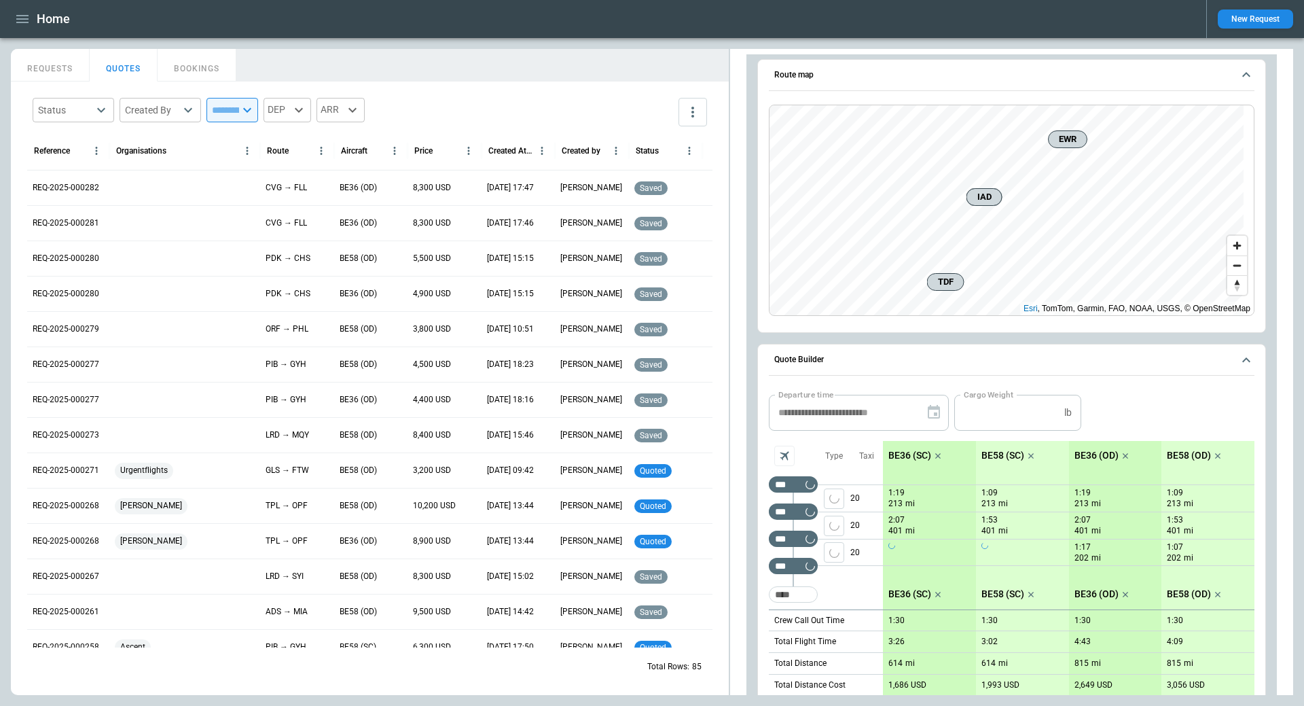 Image resolution: width=1304 pixels, height=706 pixels. Describe the element at coordinates (66, 470) in the screenshot. I see `p: REQ-2025-000271` at that location.